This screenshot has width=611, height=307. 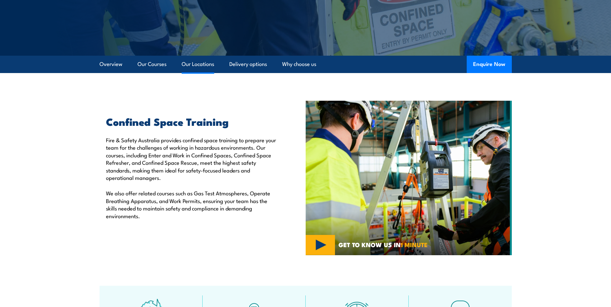 I want to click on span: GET TO KNOW US IN, so click(x=383, y=245).